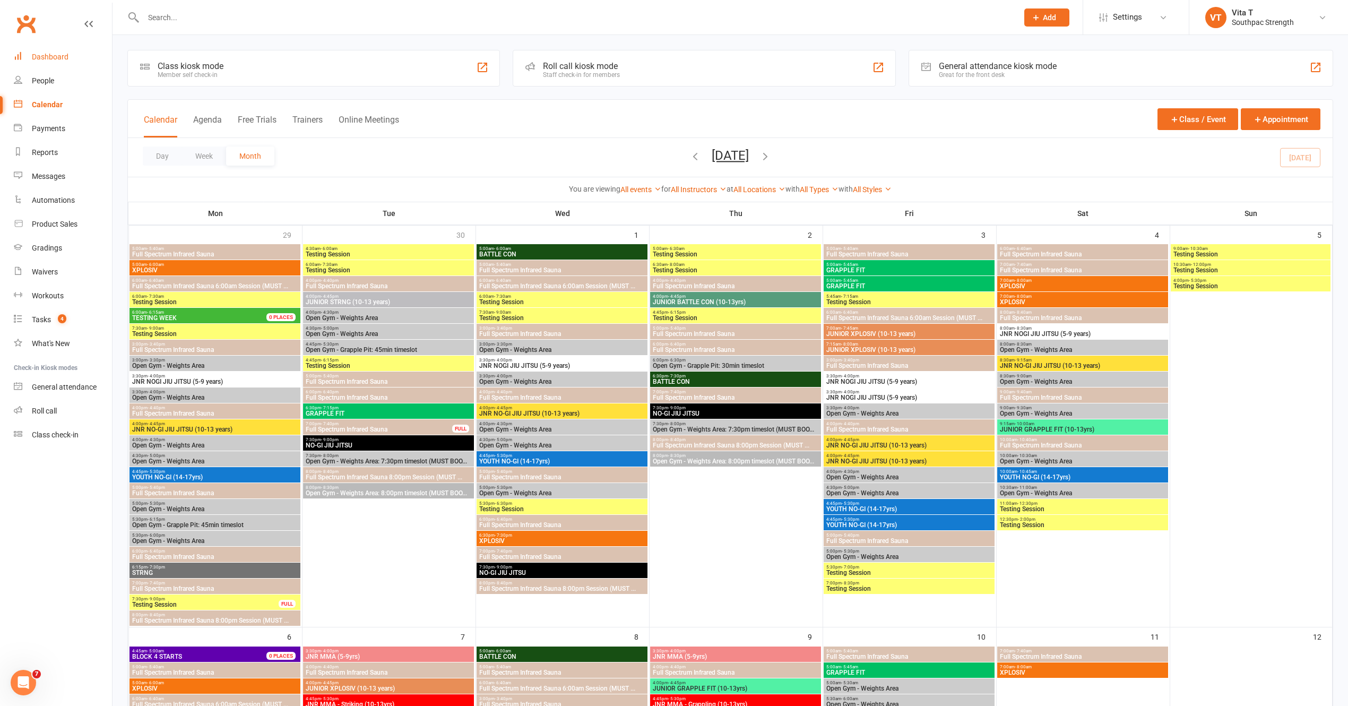  What do you see at coordinates (562, 312) in the screenshot?
I see `span: 7:30am` at bounding box center [562, 312].